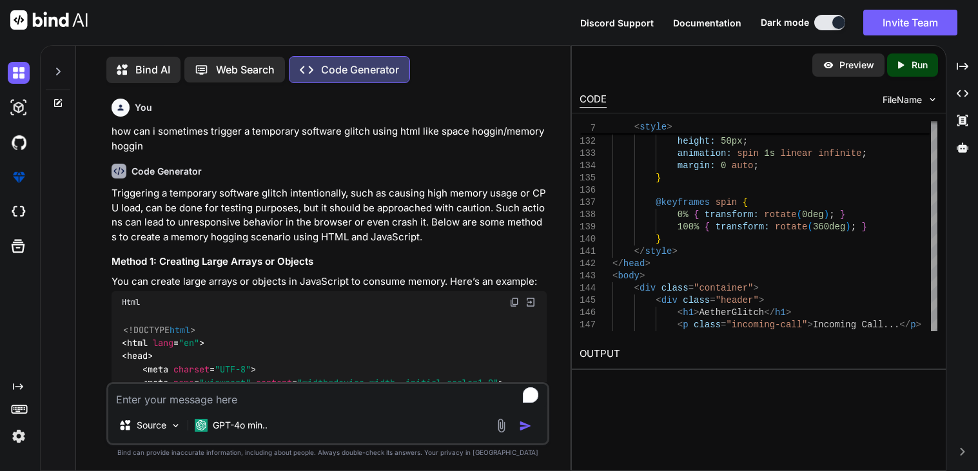 The height and width of the screenshot is (471, 978). I want to click on span: @keyframes, so click(683, 203).